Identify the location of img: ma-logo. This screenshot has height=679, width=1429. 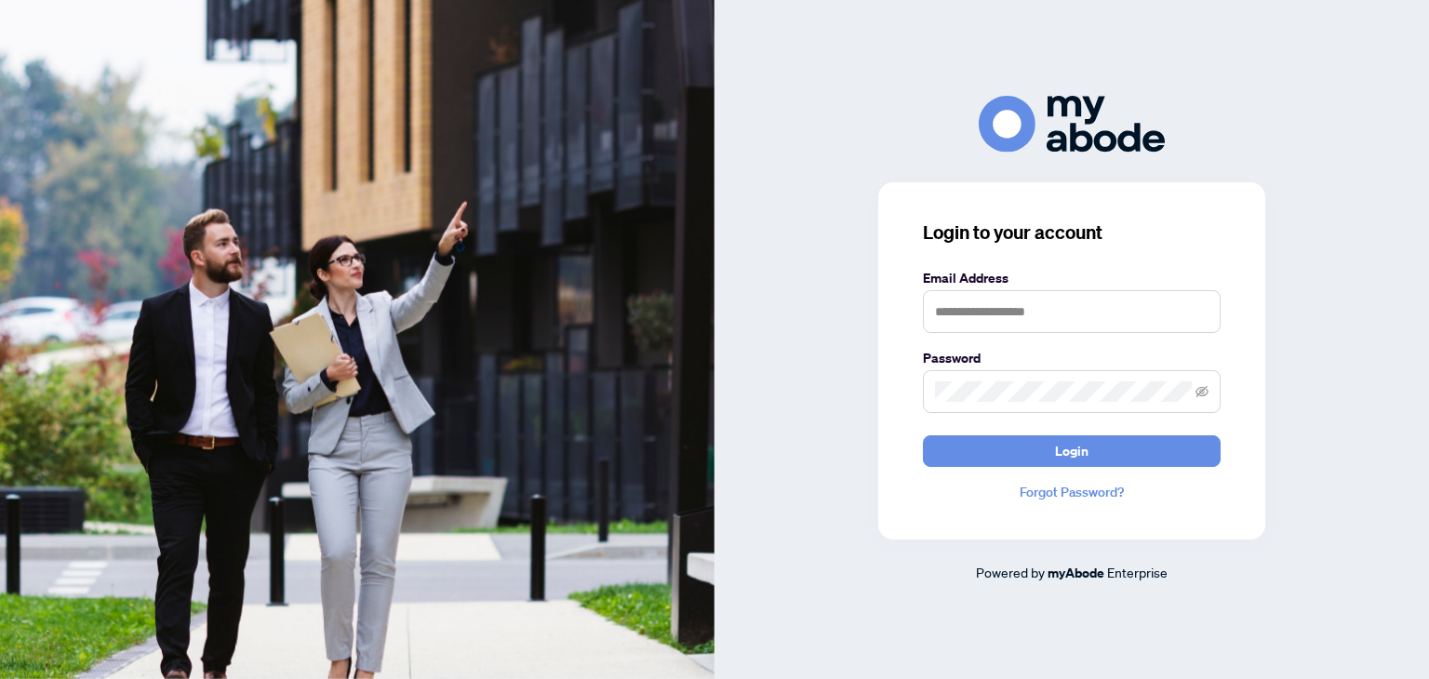
(1072, 124).